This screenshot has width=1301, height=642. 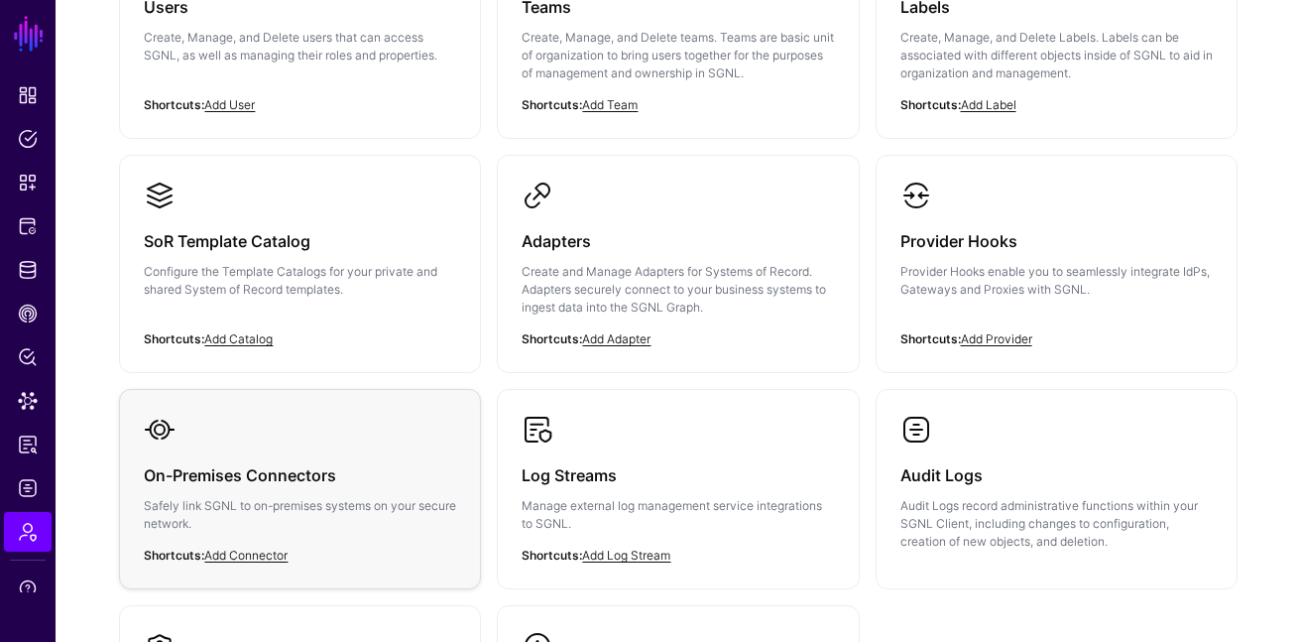 What do you see at coordinates (677, 264) in the screenshot?
I see `a: AdaptersCreate and Manage Adapters for Systems of Record. Adapters securely connect to your busin...` at bounding box center [677, 264].